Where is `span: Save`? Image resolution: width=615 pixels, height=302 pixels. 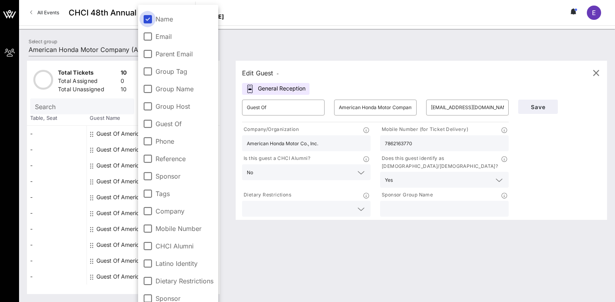 span: Save is located at coordinates (538, 107).